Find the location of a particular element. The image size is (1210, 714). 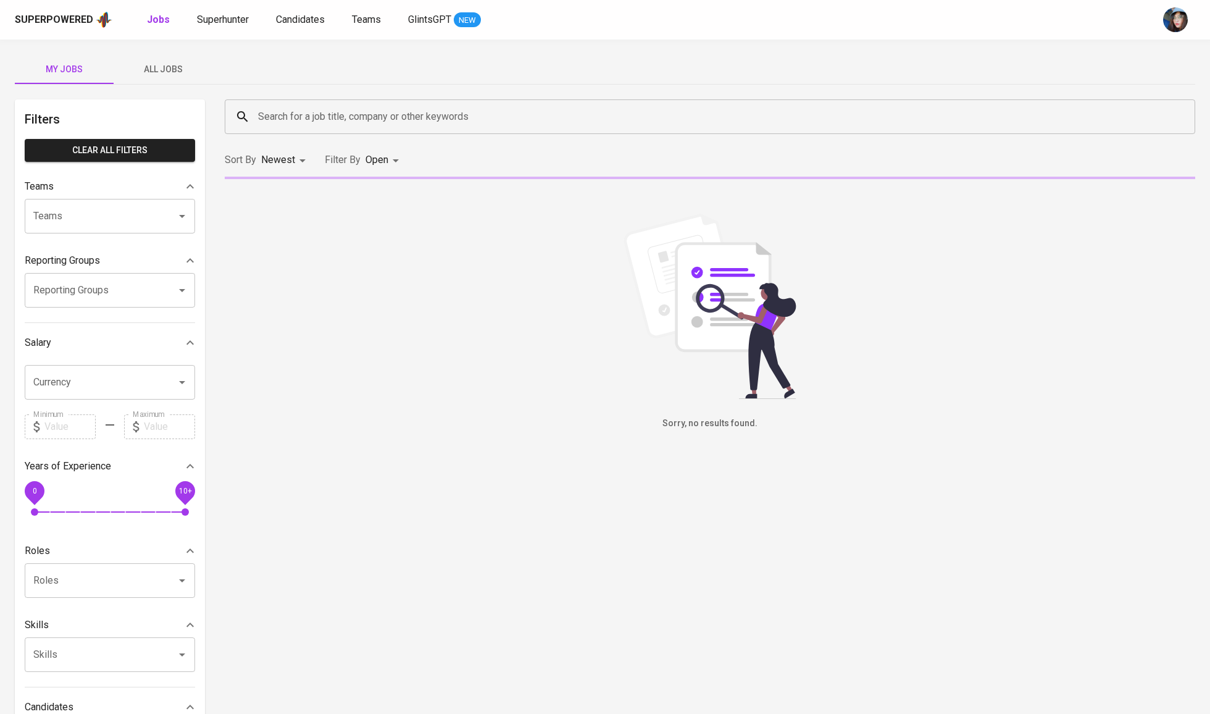

img: app logo is located at coordinates (104, 20).